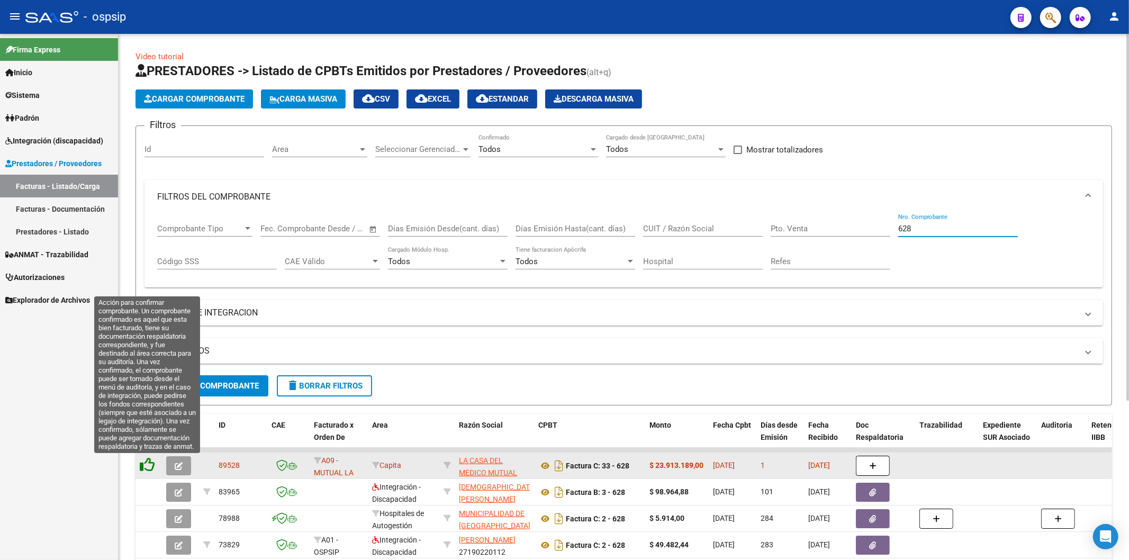 The image size is (1129, 560). Describe the element at coordinates (593, 99) in the screenshot. I see `button: Descarga Masiva` at that location.